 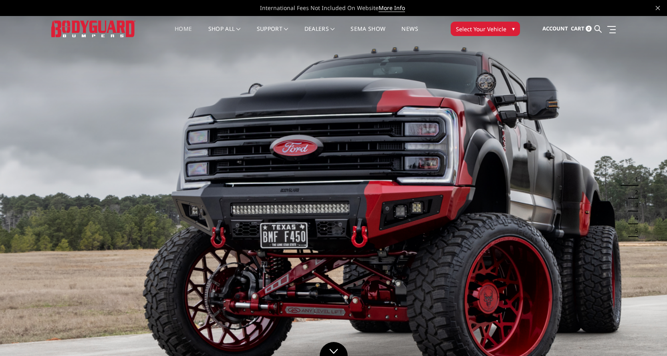 What do you see at coordinates (581, 29) in the screenshot?
I see `a: Cart 0` at bounding box center [581, 29].